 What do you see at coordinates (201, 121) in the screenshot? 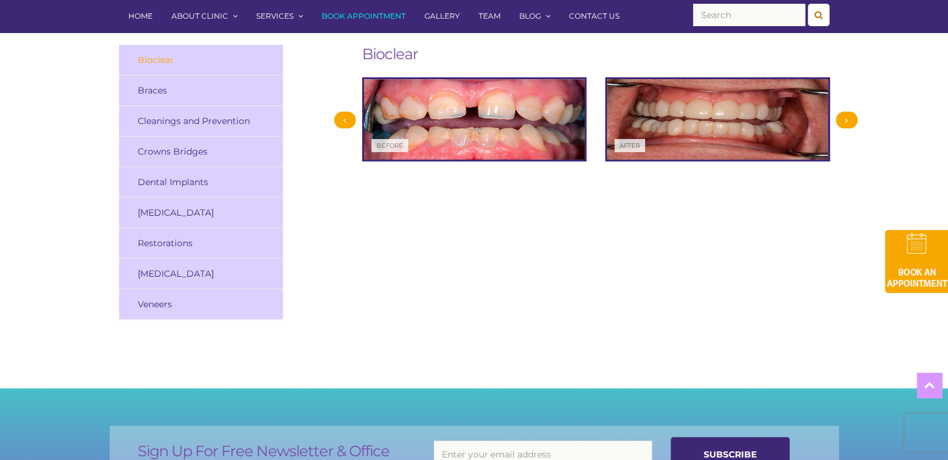
I see `a: Cleanings and Prevention` at bounding box center [201, 121].